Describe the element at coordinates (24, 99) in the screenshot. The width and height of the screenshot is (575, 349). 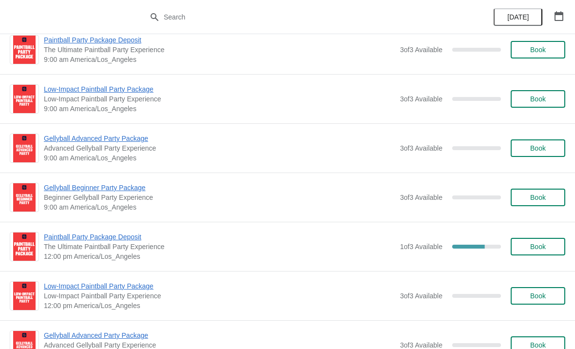
I see `img: Low-Impact Paintball Party Package | Low-Impact Paintball Party Experience | 9:00 am America/Los_...` at that location.